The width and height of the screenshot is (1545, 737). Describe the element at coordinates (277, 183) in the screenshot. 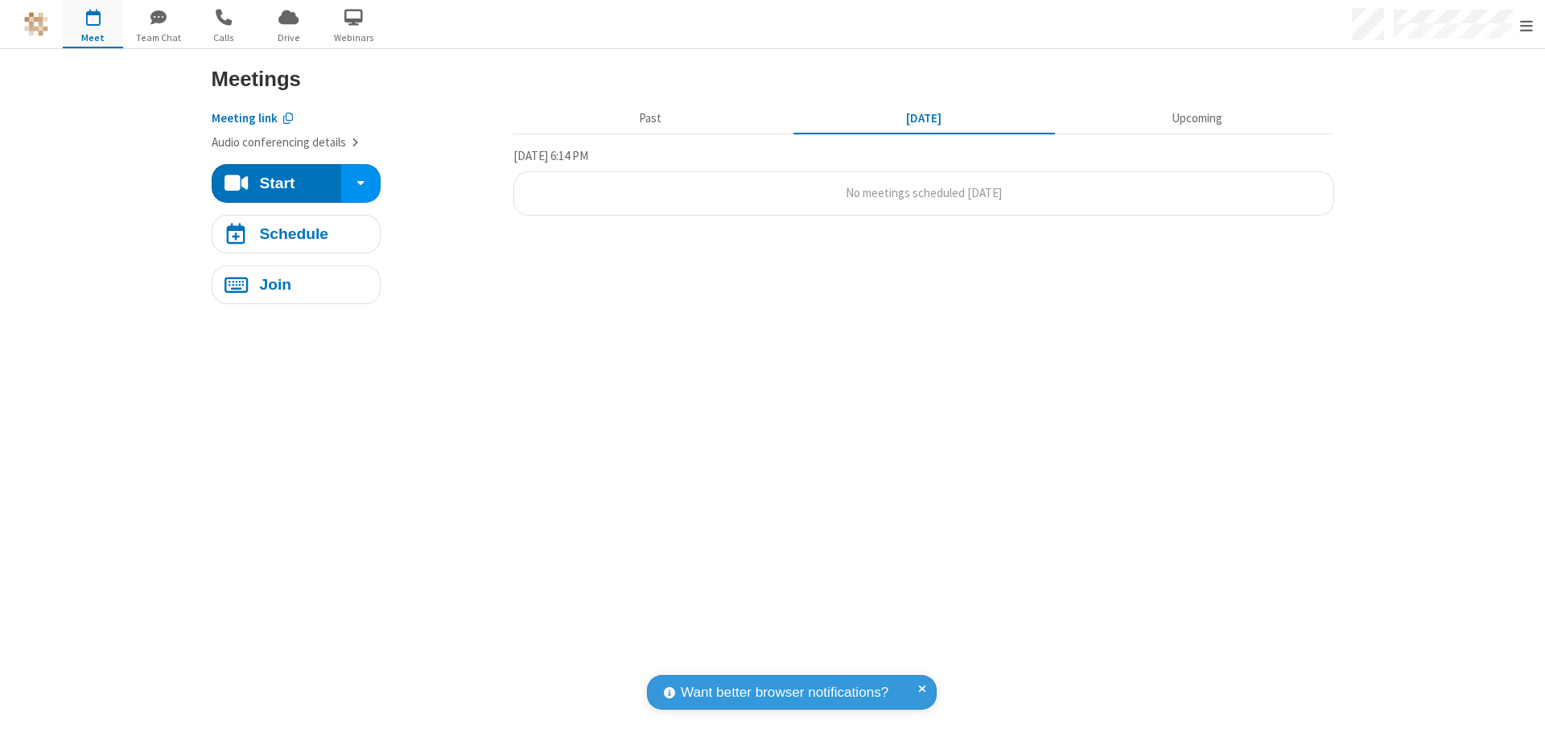

I see `button: Start` at that location.